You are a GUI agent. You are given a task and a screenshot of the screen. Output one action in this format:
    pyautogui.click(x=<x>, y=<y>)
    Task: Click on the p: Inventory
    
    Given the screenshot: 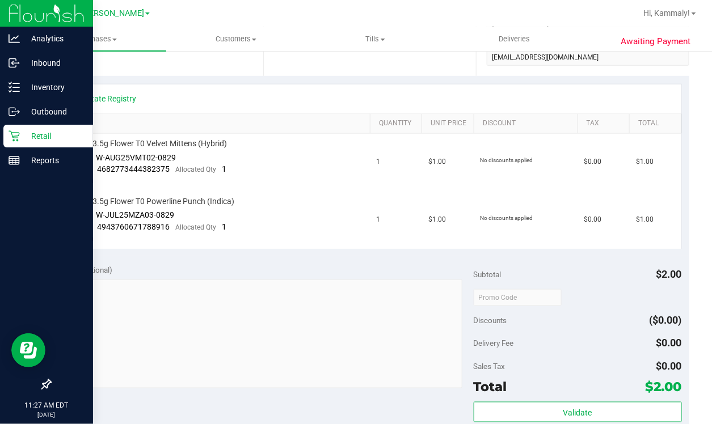 What is the action you would take?
    pyautogui.click(x=54, y=87)
    